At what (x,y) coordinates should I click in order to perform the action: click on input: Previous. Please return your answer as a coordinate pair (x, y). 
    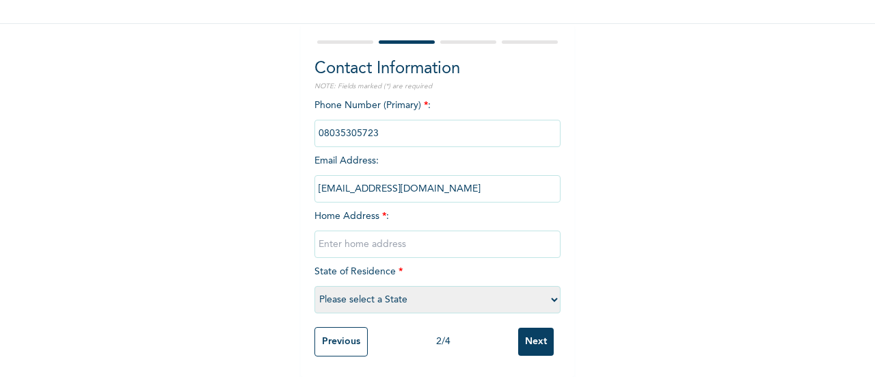
    Looking at the image, I should click on (341, 341).